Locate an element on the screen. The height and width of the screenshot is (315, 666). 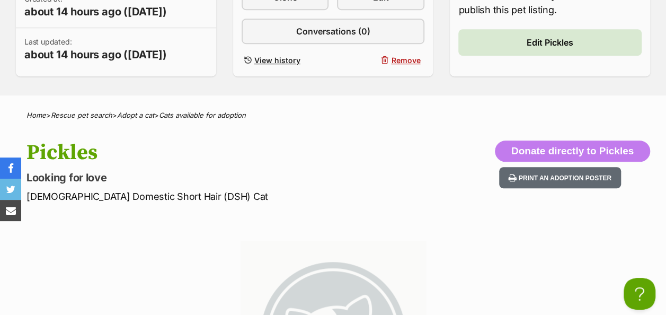
button: Remove is located at coordinates (380, 60).